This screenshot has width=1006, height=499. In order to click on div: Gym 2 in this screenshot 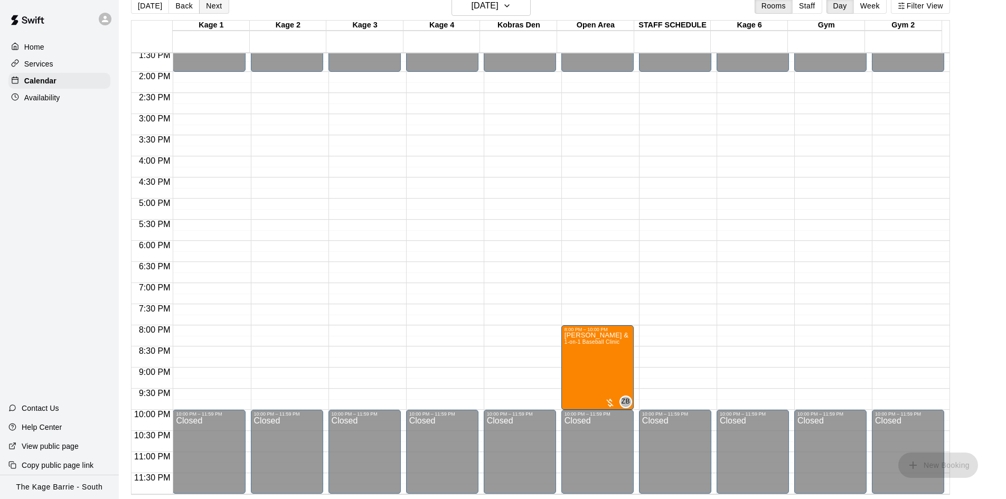, I will do `click(903, 25)`.